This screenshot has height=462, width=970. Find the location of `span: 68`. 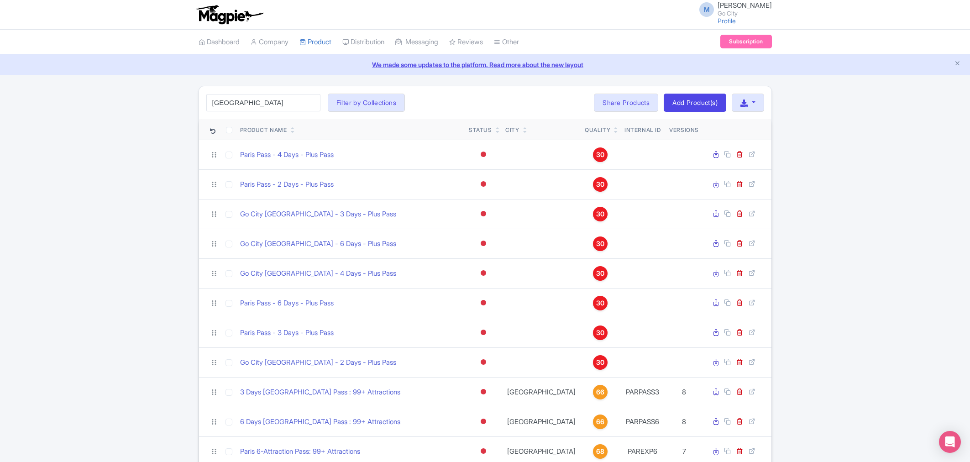

span: 68 is located at coordinates (600, 452).